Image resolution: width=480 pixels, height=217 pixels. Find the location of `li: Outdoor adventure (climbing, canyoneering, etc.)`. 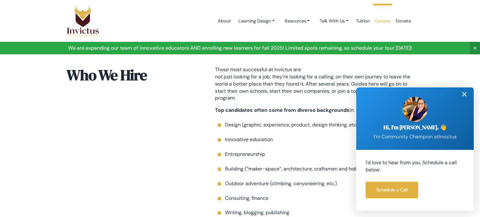

li: Outdoor adventure (climbing, canyoneering, etc.) is located at coordinates (314, 184).